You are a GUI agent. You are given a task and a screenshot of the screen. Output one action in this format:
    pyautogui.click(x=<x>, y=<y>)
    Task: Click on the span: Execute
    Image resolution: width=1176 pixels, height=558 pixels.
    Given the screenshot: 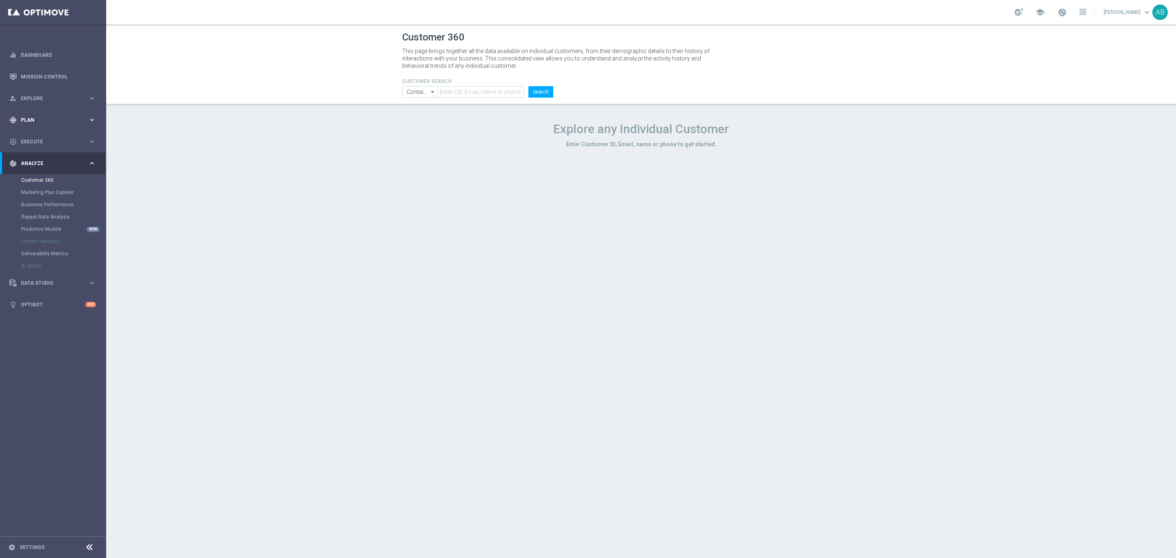 What is the action you would take?
    pyautogui.click(x=54, y=142)
    